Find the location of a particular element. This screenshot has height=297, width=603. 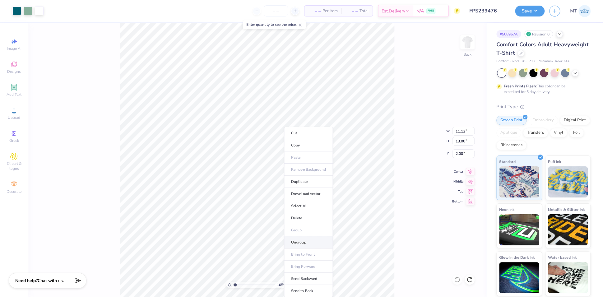

li: Duplicate is located at coordinates (308, 182).